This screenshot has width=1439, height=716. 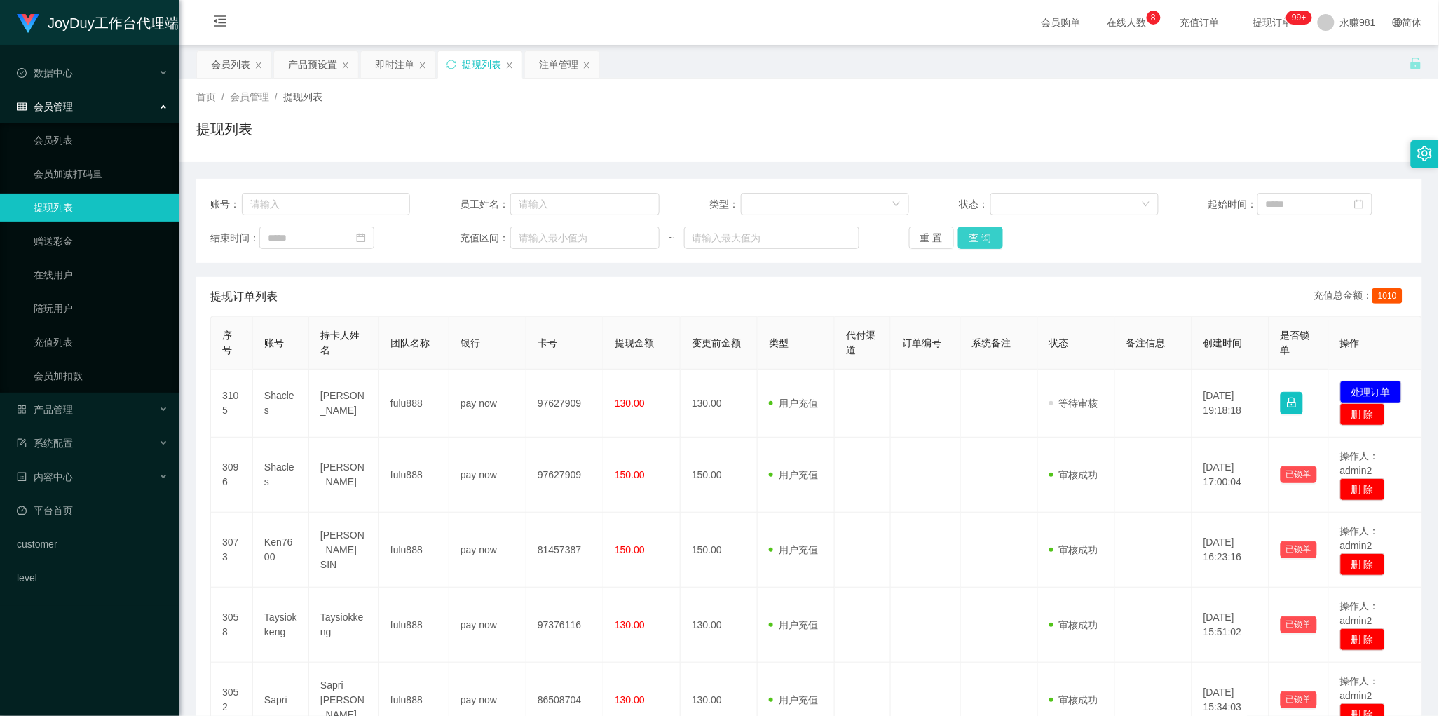 I want to click on span: 代付渠道, so click(x=861, y=342).